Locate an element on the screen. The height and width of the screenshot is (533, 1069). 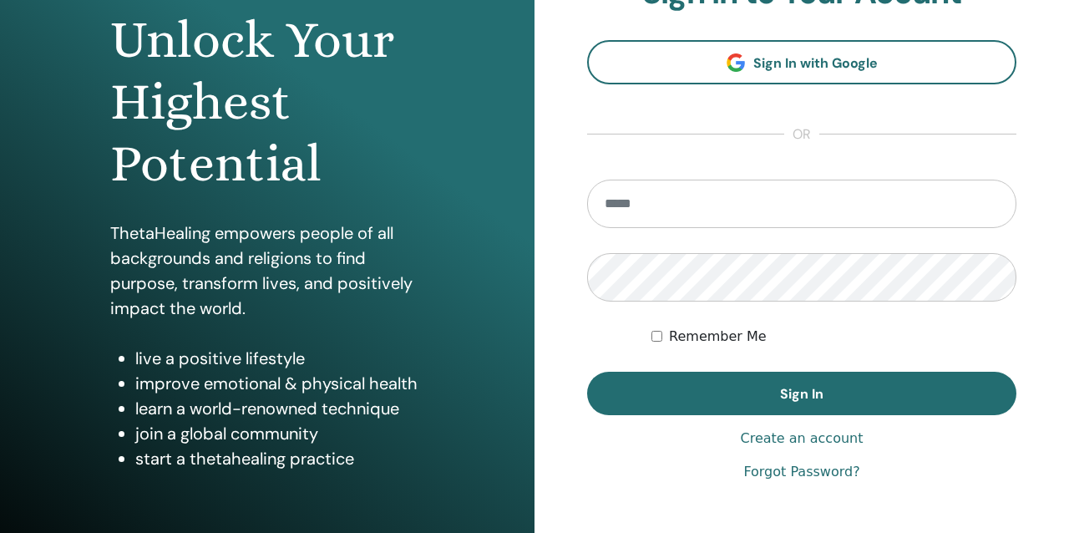
a: Create an account is located at coordinates (801, 438).